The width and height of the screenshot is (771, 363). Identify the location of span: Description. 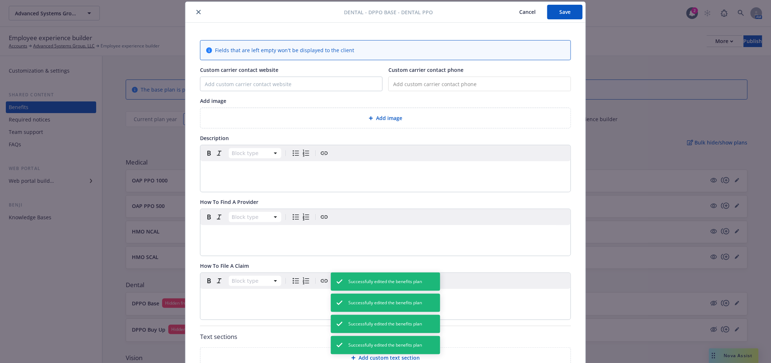
(214, 138).